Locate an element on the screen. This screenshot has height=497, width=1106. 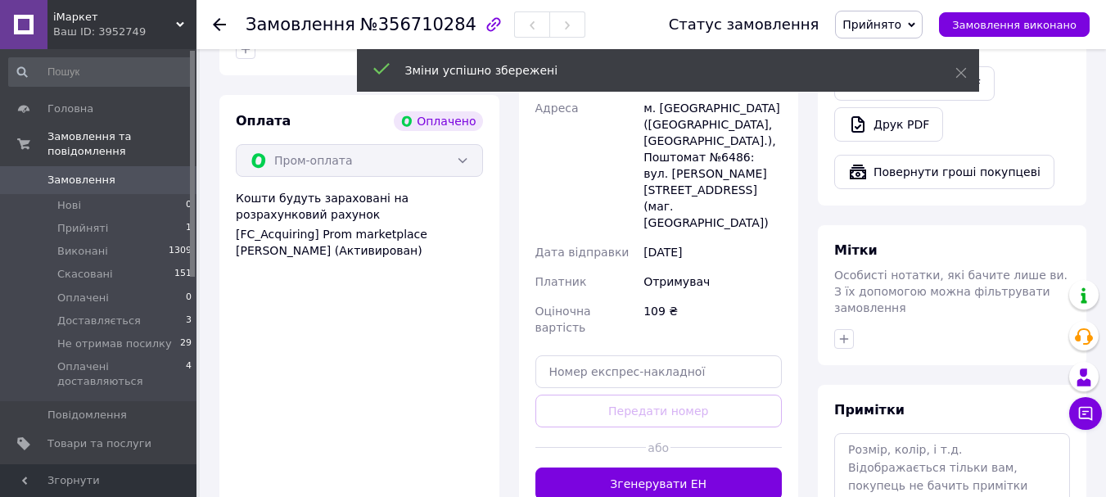
input: Пошук is located at coordinates (101, 72).